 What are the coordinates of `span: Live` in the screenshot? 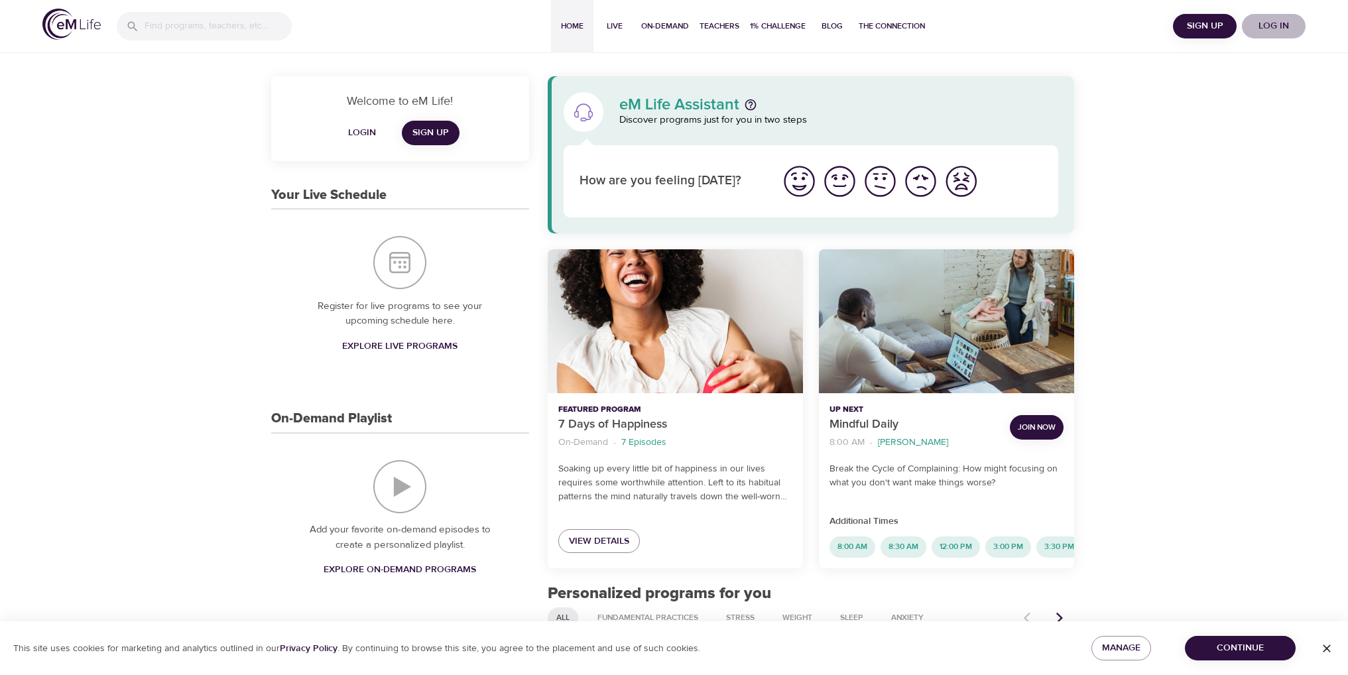 It's located at (615, 26).